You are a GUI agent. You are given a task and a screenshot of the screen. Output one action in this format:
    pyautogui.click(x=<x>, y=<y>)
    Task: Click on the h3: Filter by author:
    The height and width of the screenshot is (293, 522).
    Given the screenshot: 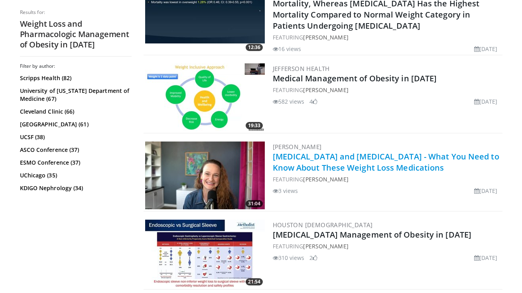 What is the action you would take?
    pyautogui.click(x=76, y=66)
    